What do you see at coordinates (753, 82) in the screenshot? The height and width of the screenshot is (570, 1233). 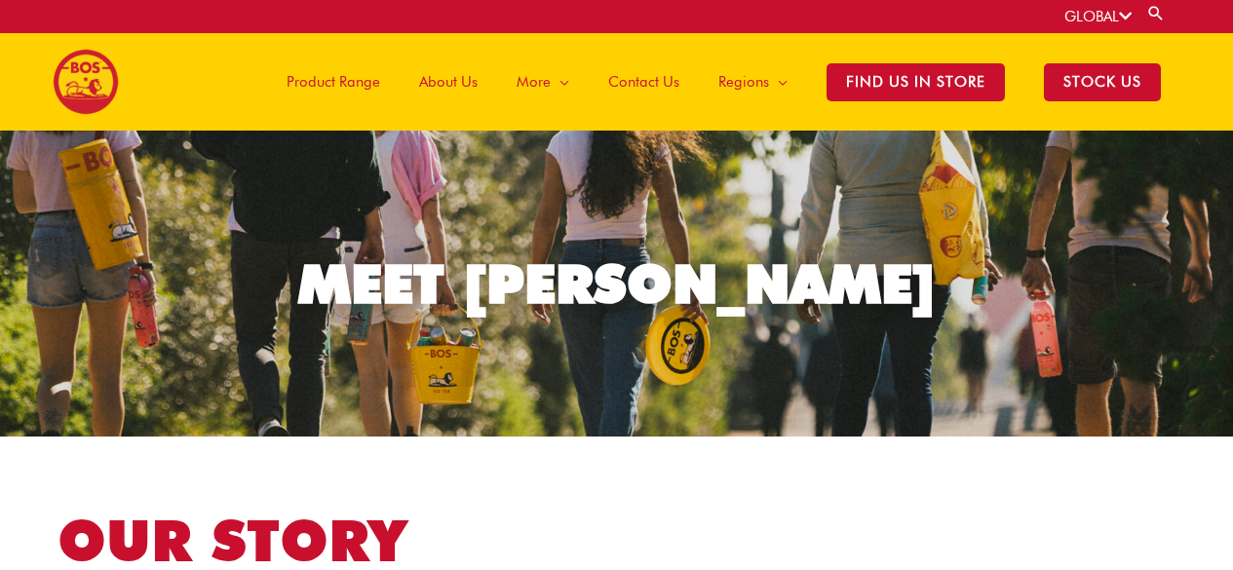 I see `a: Regions` at bounding box center [753, 82].